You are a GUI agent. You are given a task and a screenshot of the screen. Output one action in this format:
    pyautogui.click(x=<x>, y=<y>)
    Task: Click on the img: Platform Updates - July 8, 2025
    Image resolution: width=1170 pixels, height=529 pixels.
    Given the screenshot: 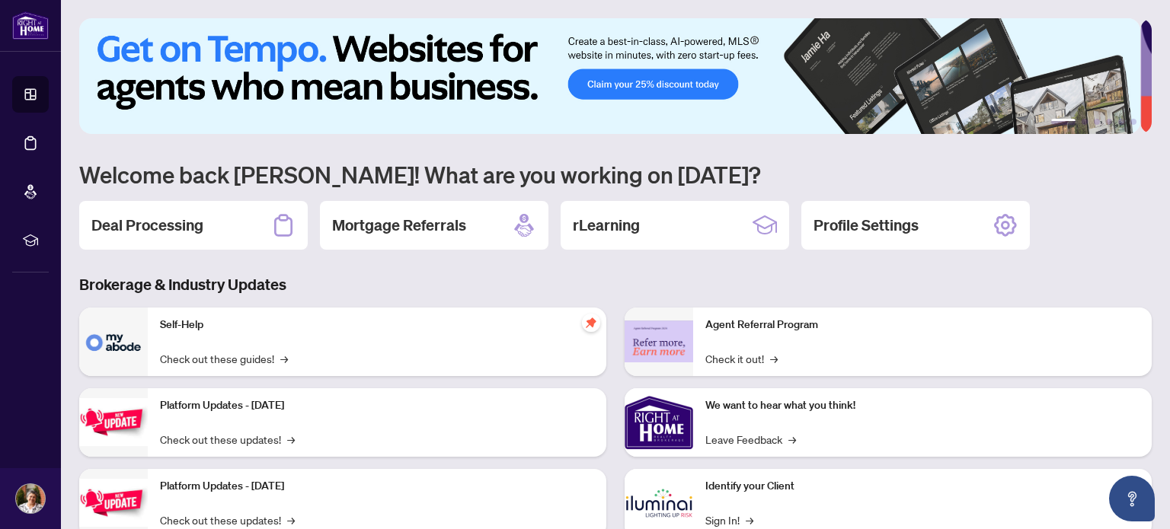 What is the action you would take?
    pyautogui.click(x=114, y=503)
    